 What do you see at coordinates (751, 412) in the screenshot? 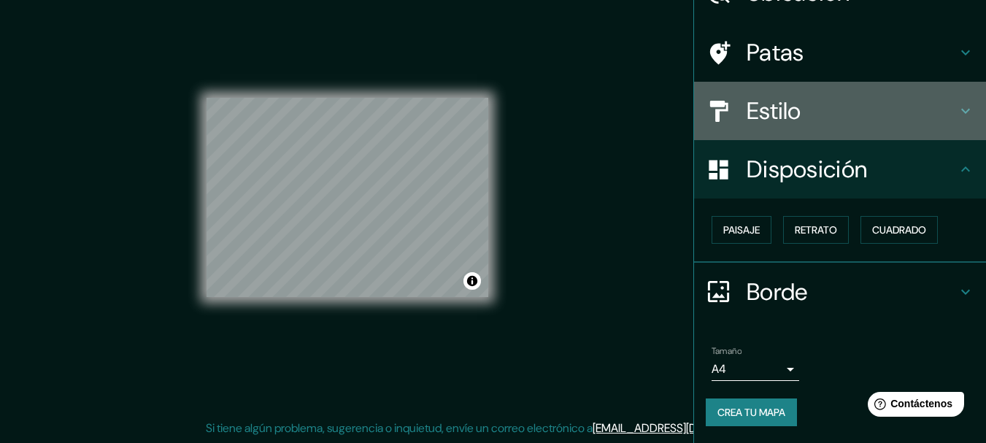
I see `button: Crea tu mapa` at bounding box center [751, 412].